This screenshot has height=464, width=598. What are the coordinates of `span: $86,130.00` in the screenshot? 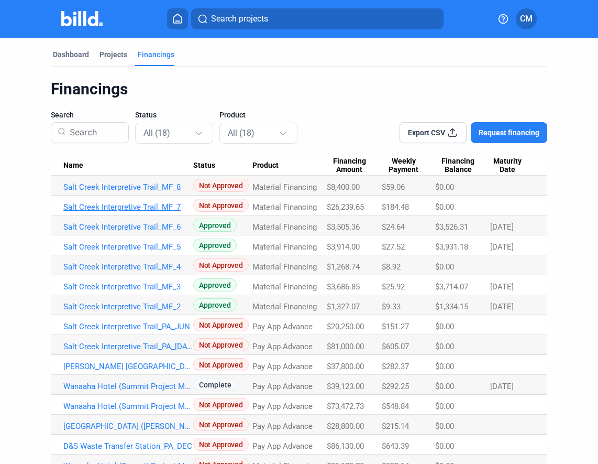 It's located at (345, 446).